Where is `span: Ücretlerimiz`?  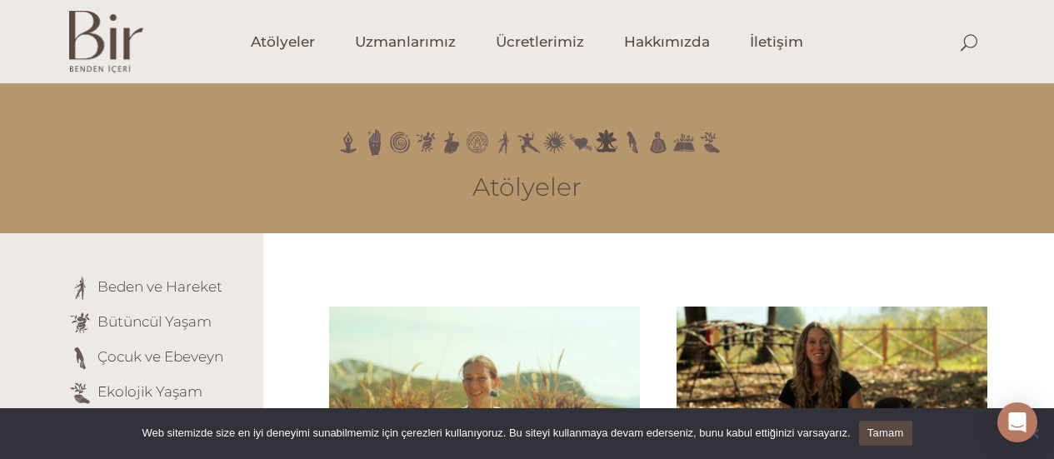
span: Ücretlerimiz is located at coordinates (540, 42).